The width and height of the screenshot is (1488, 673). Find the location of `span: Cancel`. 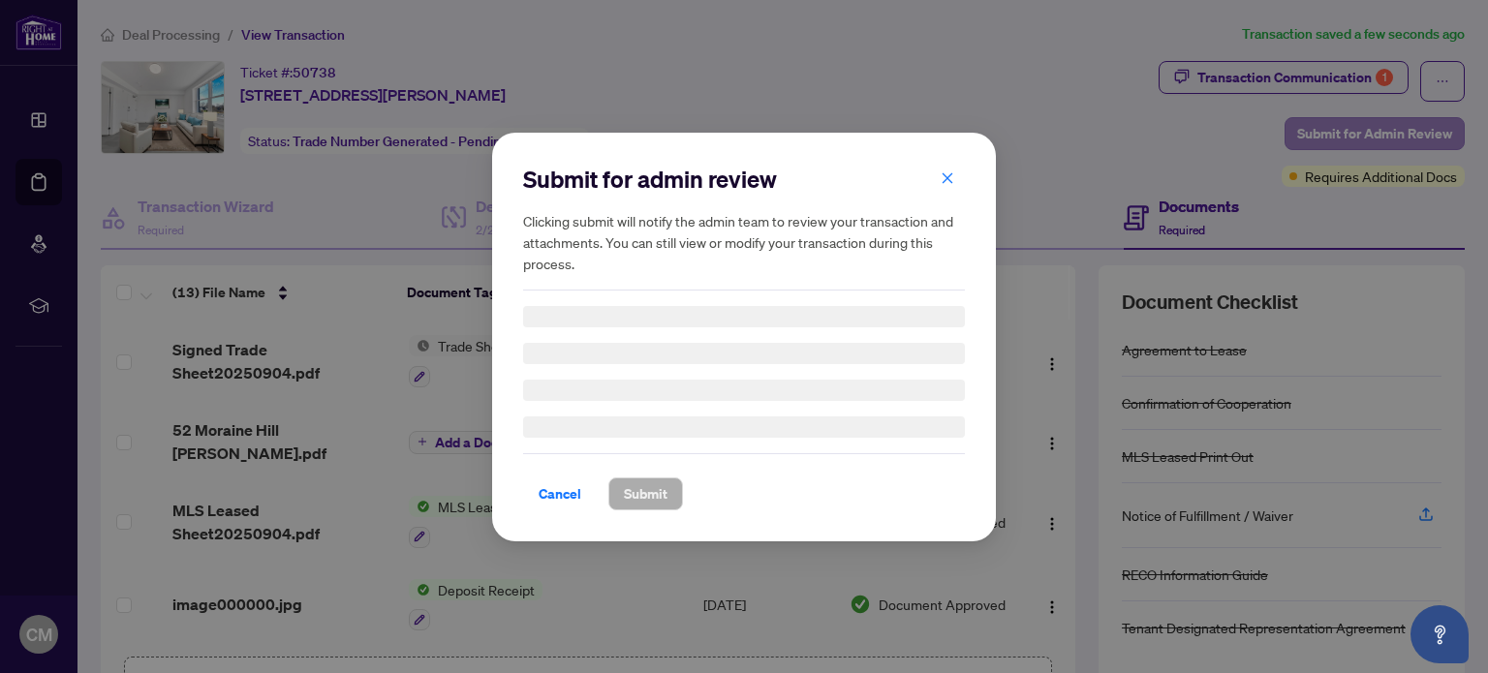

span: Cancel is located at coordinates (560, 494).